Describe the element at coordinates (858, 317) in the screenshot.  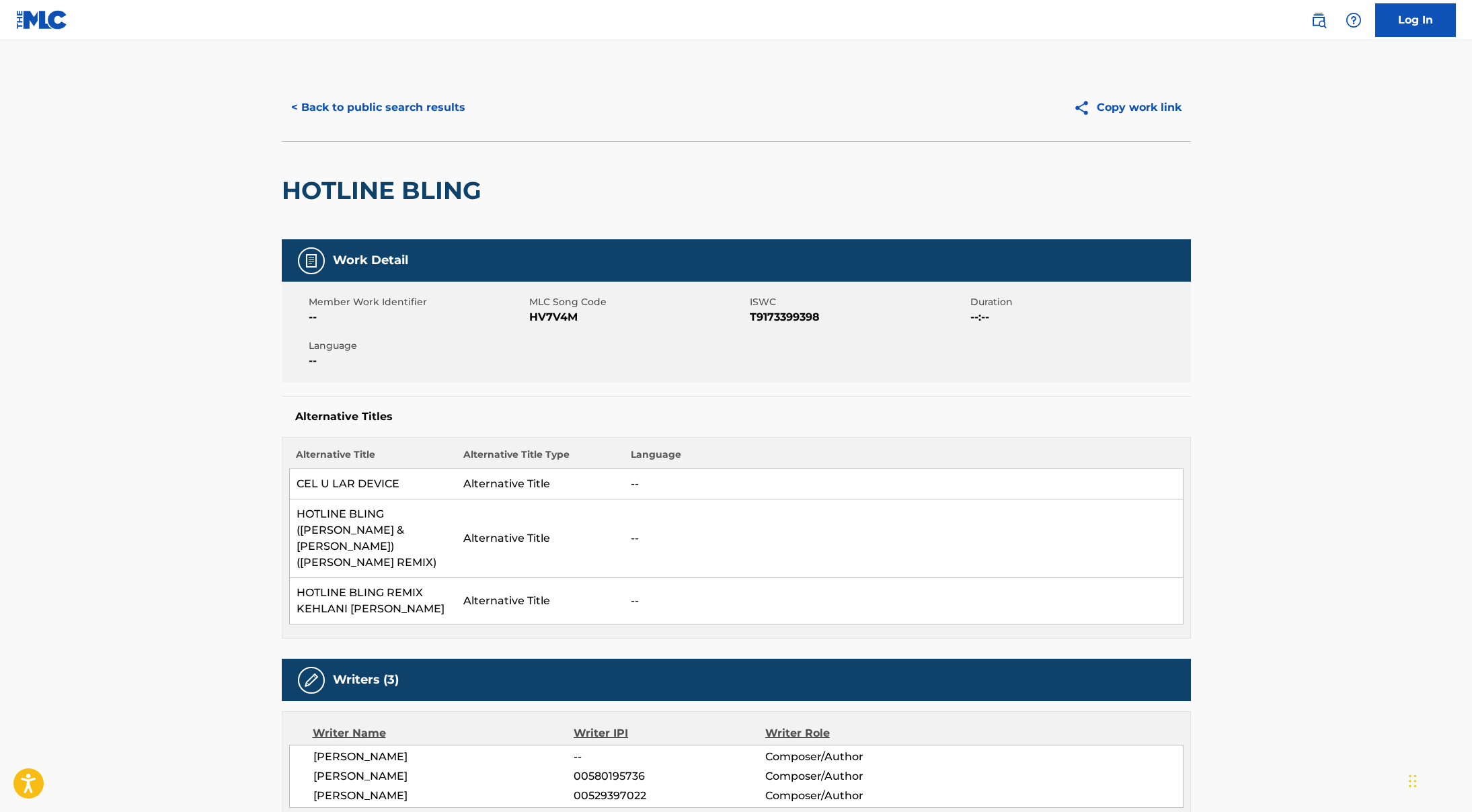
I see `span: T9173399398` at that location.